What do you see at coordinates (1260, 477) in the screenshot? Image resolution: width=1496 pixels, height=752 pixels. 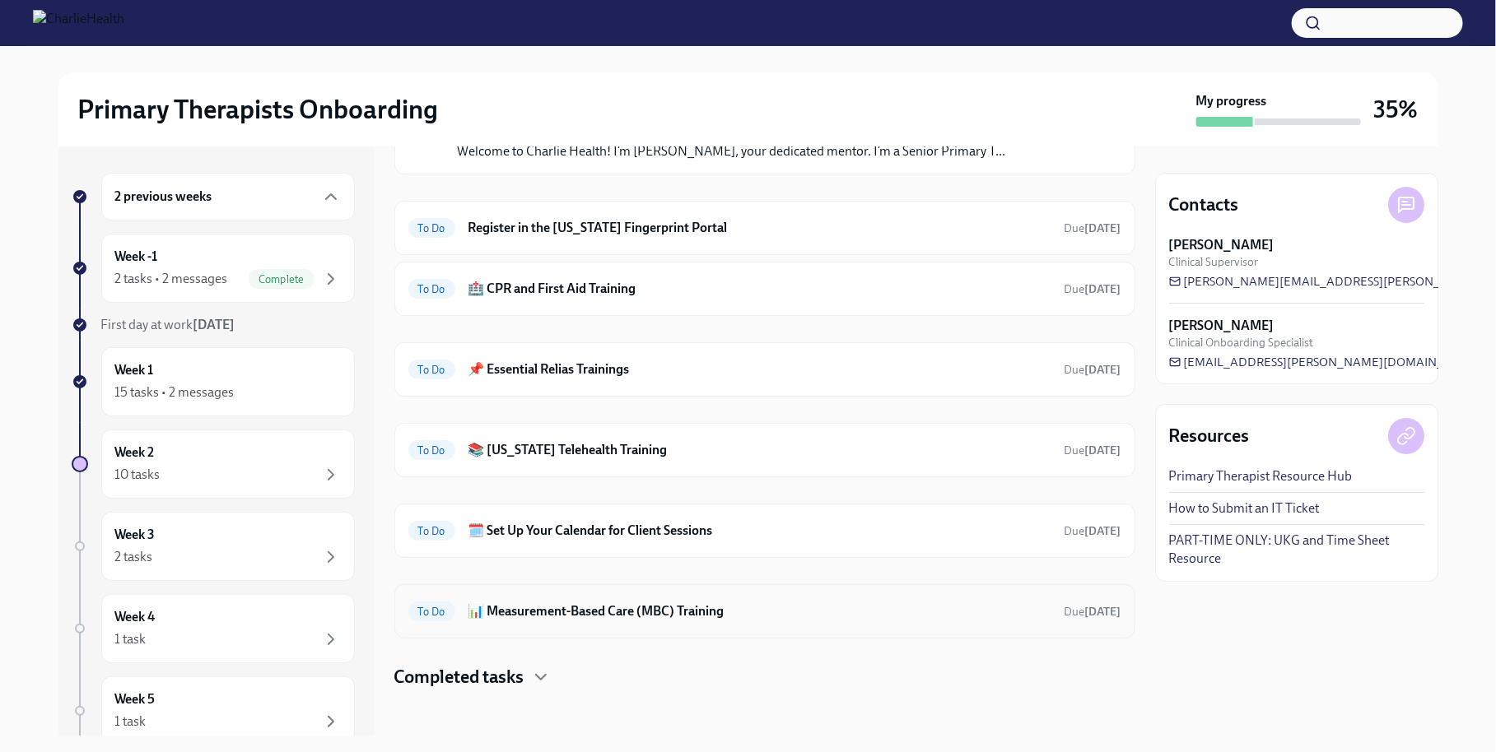 I see `a: Primary Therapist Resource Hub` at bounding box center [1260, 477].